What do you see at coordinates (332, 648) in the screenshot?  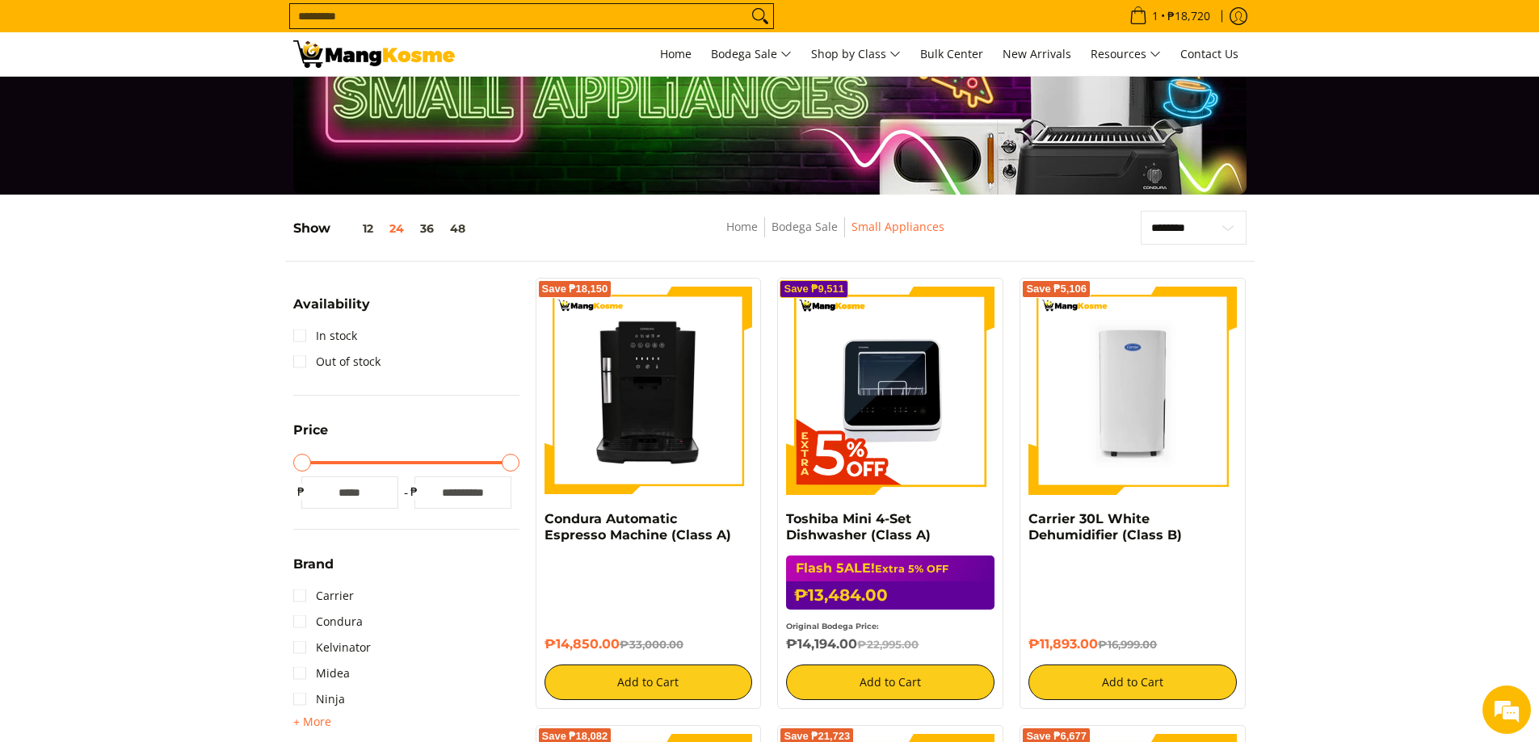 I see `a: Kelvinator` at bounding box center [332, 648].